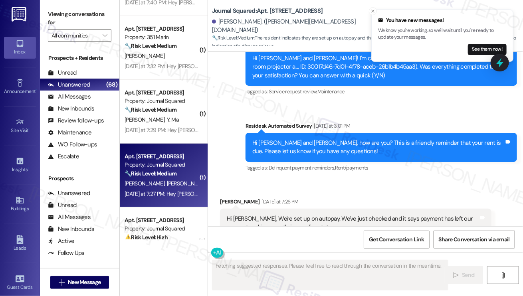 The width and height of the screenshot is (523, 296). Describe the element at coordinates (20, 47) in the screenshot. I see `a: Inbox` at that location.